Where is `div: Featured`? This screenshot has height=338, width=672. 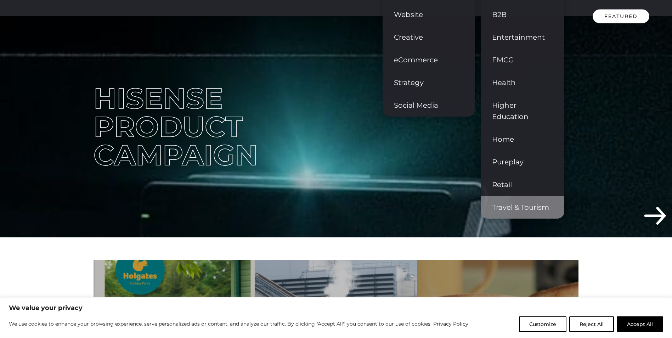 div: Featured is located at coordinates (621, 16).